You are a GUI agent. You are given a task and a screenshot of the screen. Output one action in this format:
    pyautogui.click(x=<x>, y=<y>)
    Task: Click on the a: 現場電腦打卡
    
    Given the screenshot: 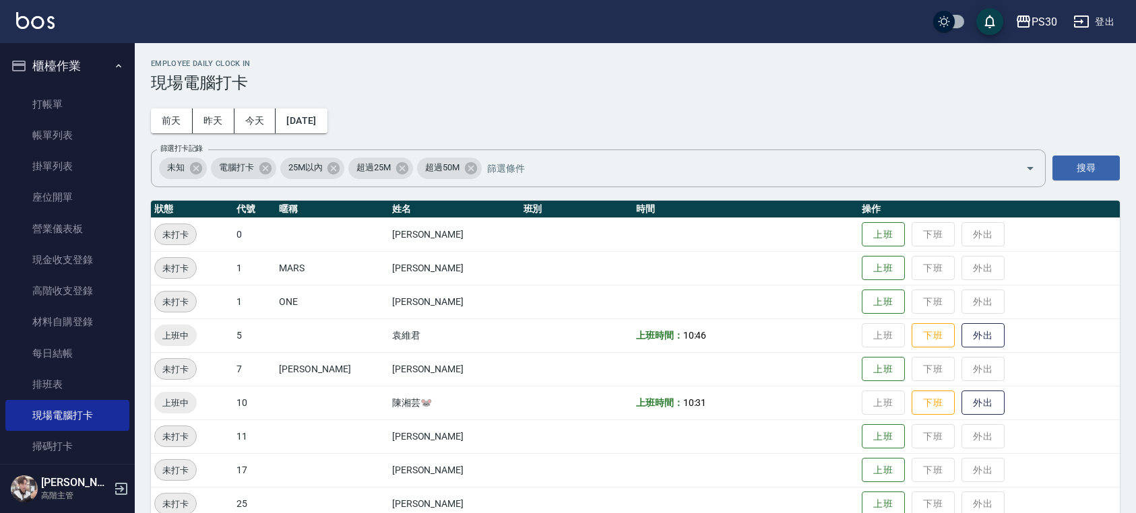 What is the action you would take?
    pyautogui.click(x=67, y=416)
    